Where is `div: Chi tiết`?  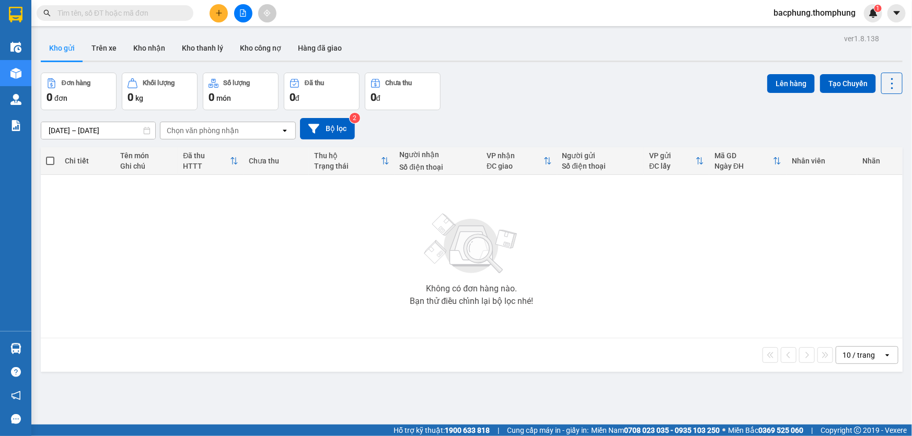
div: Chi tiết is located at coordinates (87, 161).